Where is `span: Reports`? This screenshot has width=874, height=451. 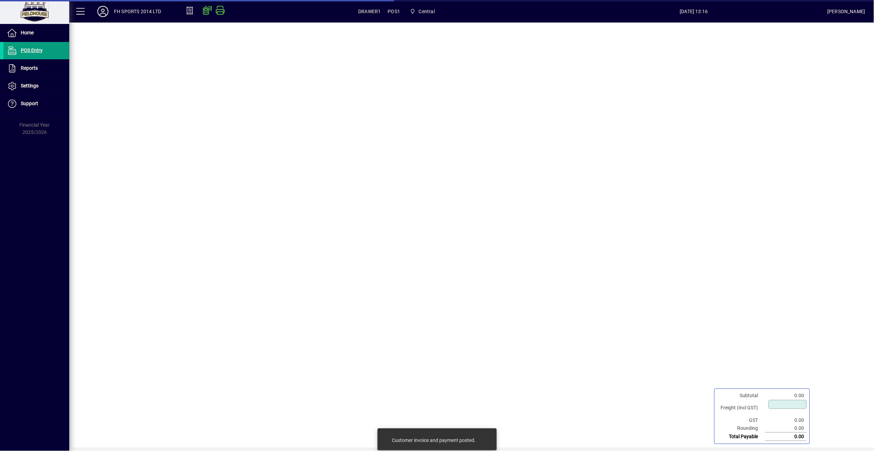 span: Reports is located at coordinates (29, 68).